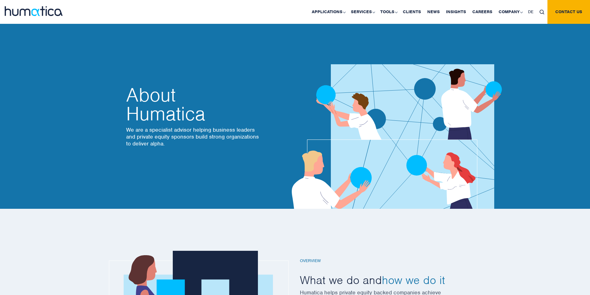  I want to click on img: logo, so click(34, 11).